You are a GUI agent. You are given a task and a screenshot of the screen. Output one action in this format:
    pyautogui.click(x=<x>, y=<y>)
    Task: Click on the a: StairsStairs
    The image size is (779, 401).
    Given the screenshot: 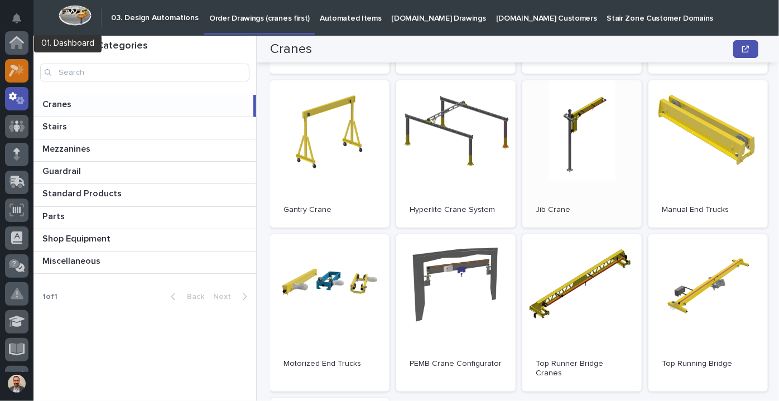 What is the action you would take?
    pyautogui.click(x=145, y=128)
    